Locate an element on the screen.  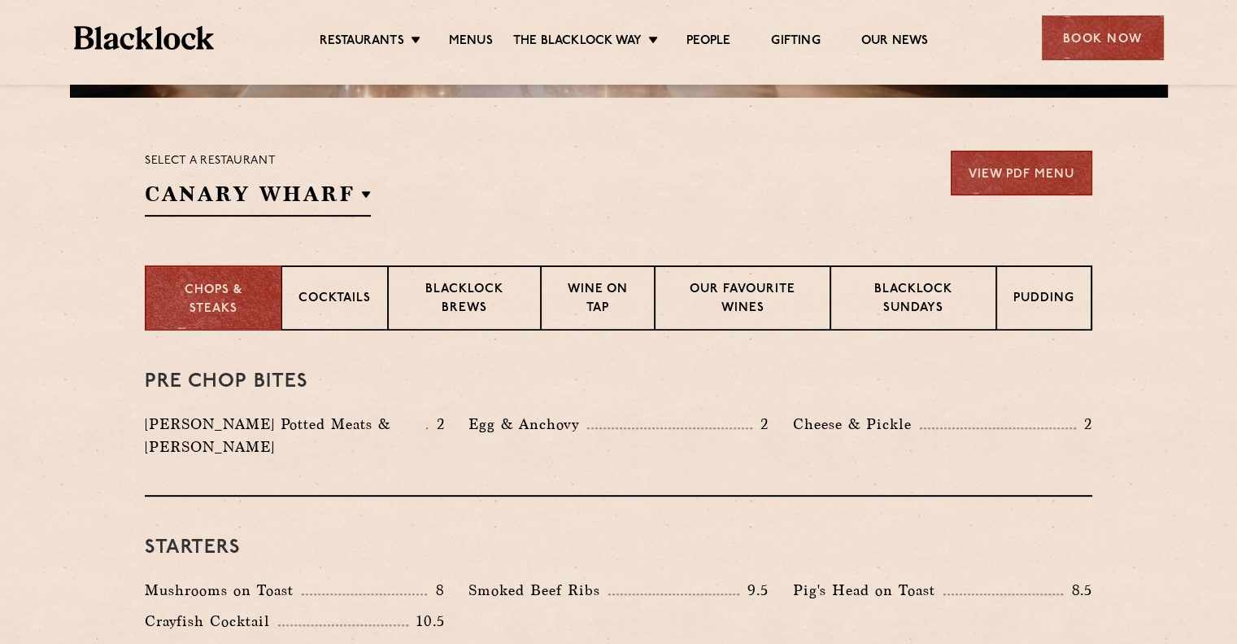
h3: Pre Chop Bites is located at coordinates (618, 382).